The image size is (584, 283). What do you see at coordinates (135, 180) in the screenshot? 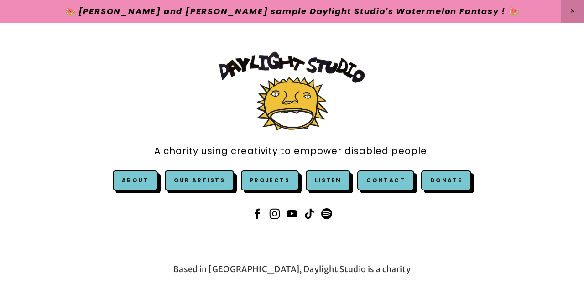
I see `a: About` at bounding box center [135, 180].